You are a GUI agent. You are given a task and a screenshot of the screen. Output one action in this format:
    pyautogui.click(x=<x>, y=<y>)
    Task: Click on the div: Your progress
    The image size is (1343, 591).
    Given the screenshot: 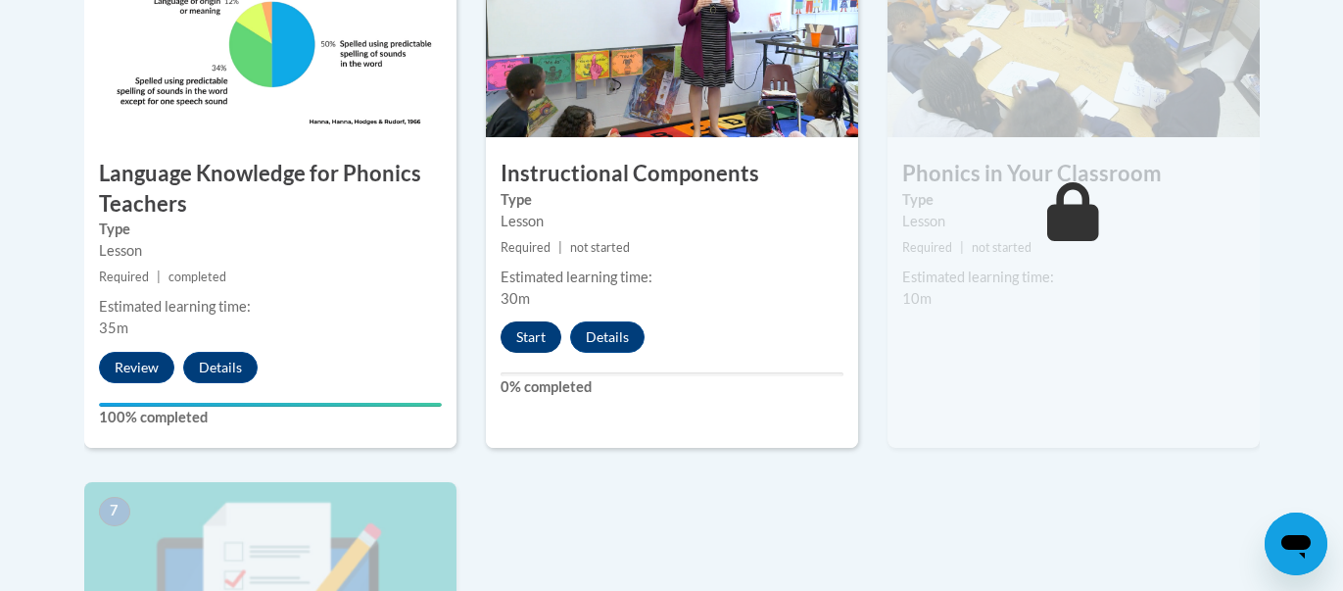 What is the action you would take?
    pyautogui.click(x=270, y=405)
    